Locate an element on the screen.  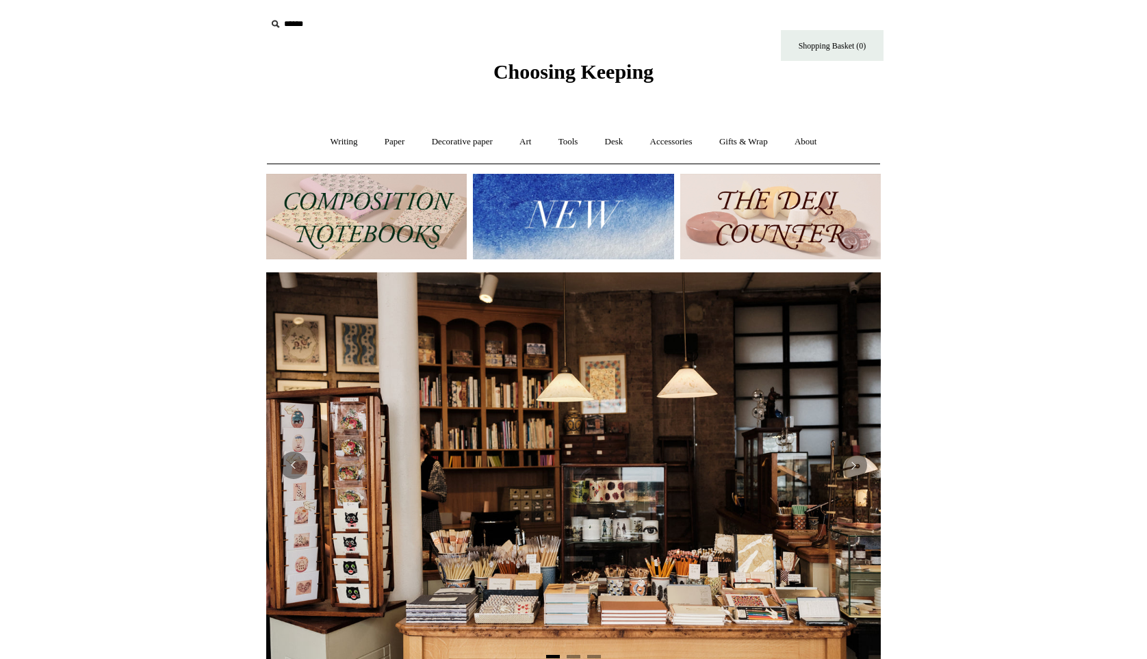
button: Page 2 is located at coordinates (573, 656).